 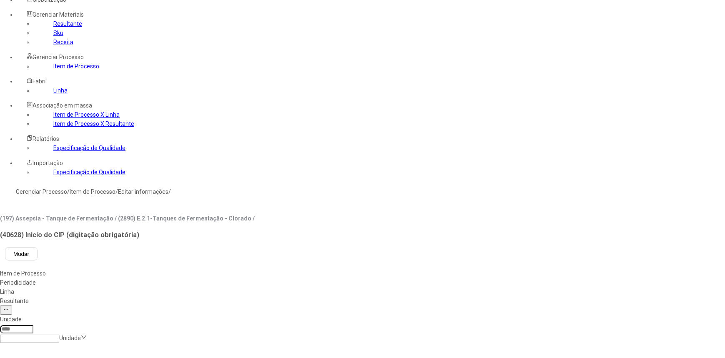 What do you see at coordinates (94, 124) in the screenshot?
I see `a: Item de Processo X Resultante` at bounding box center [94, 124].